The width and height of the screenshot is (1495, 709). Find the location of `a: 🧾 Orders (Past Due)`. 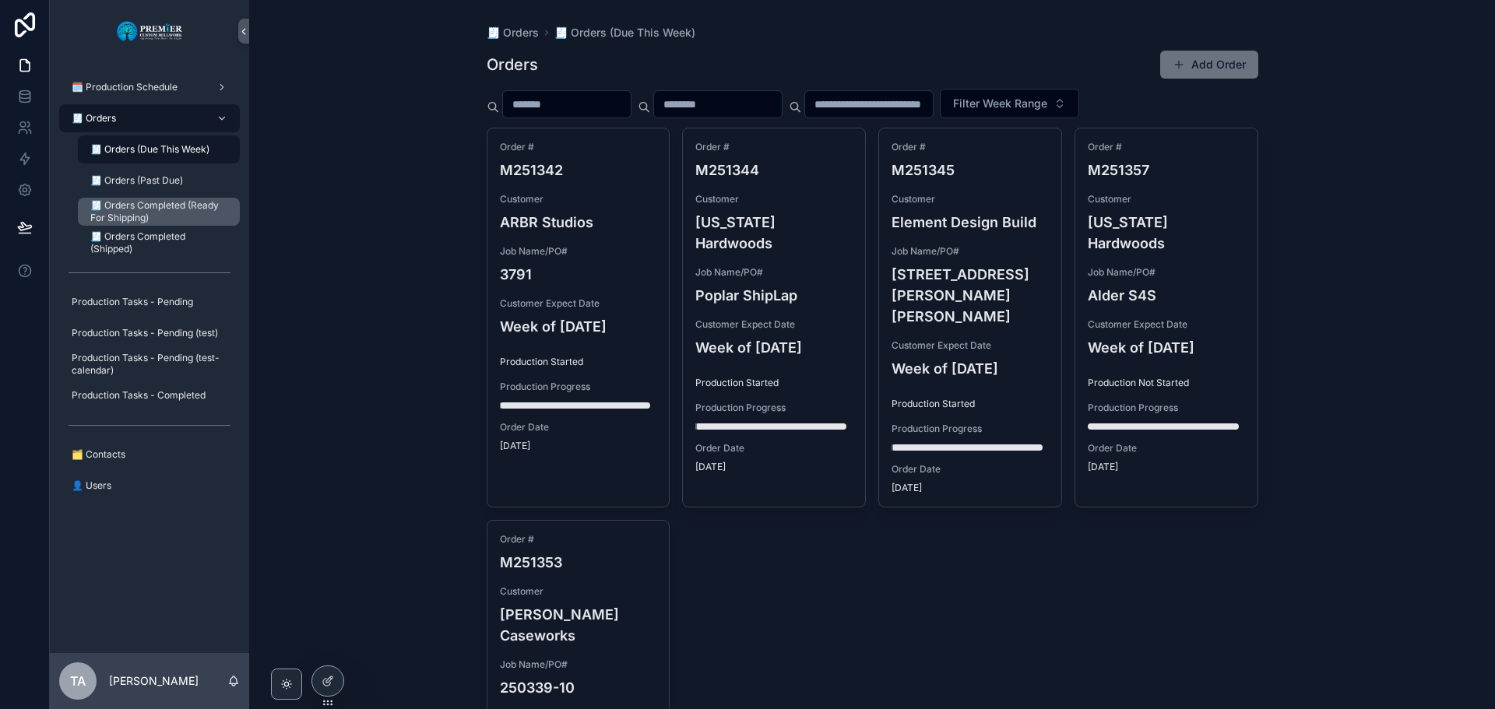

a: 🧾 Orders (Past Due) is located at coordinates (159, 181).